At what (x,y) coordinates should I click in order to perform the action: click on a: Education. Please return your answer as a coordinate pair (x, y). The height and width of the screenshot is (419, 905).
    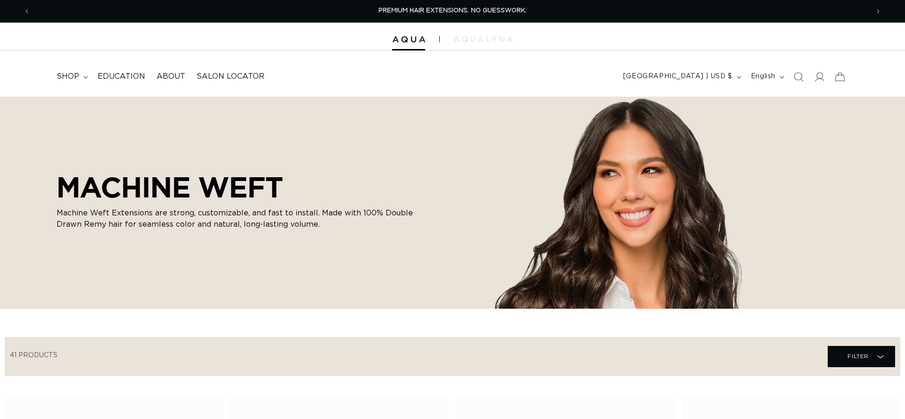
    Looking at the image, I should click on (121, 76).